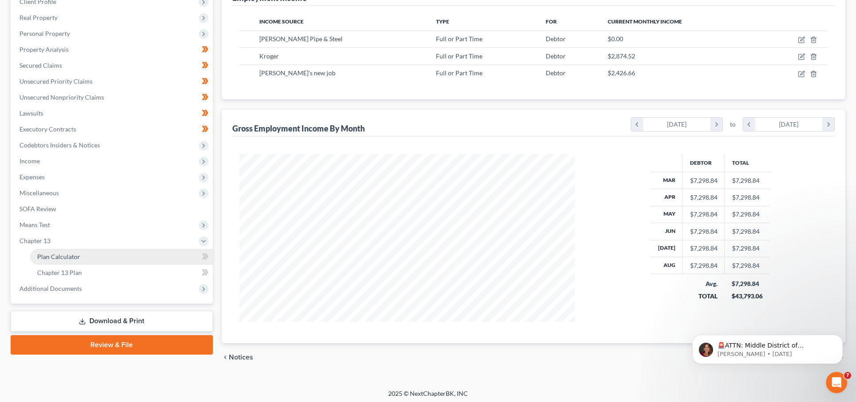  Describe the element at coordinates (551, 21) in the screenshot. I see `span: For` at that location.